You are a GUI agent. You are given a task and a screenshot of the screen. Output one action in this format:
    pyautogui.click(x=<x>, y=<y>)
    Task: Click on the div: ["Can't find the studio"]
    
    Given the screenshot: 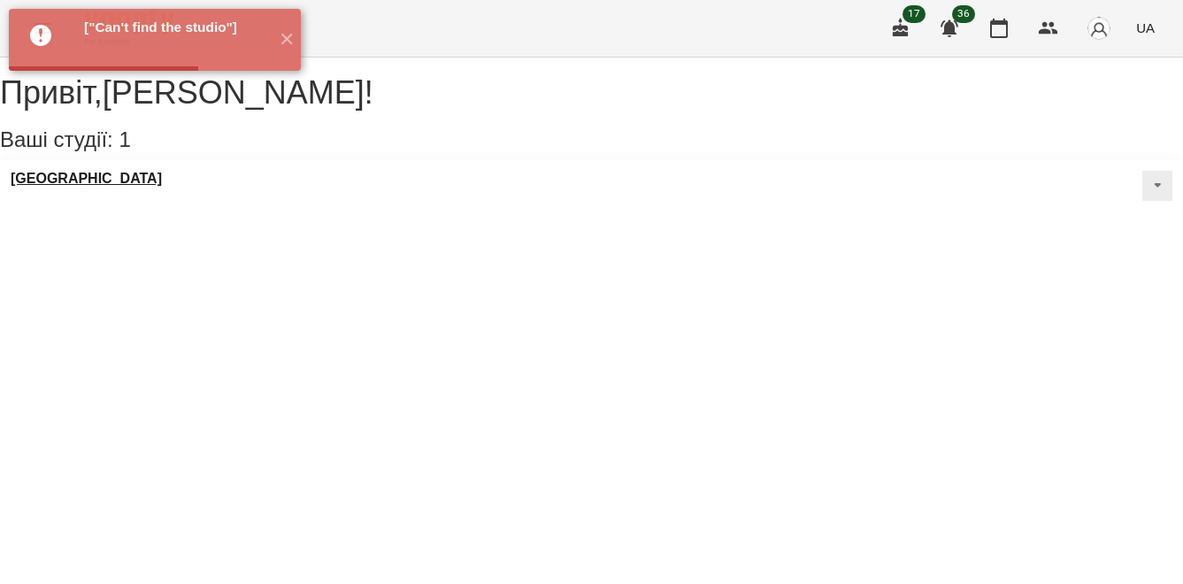 What is the action you would take?
    pyautogui.click(x=174, y=27)
    